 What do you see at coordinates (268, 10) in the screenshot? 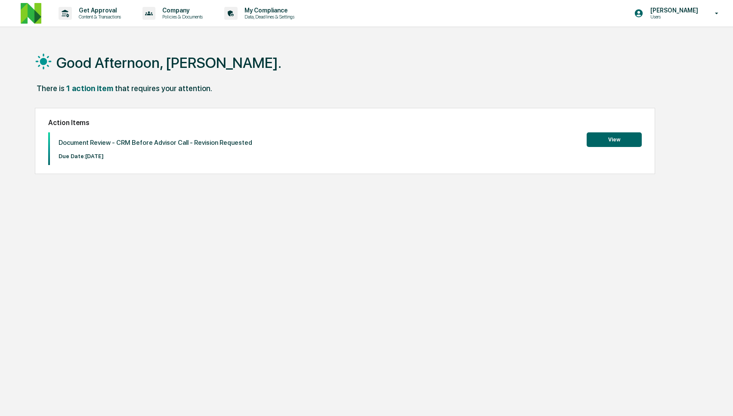
I see `p: My Compliance` at bounding box center [268, 10].